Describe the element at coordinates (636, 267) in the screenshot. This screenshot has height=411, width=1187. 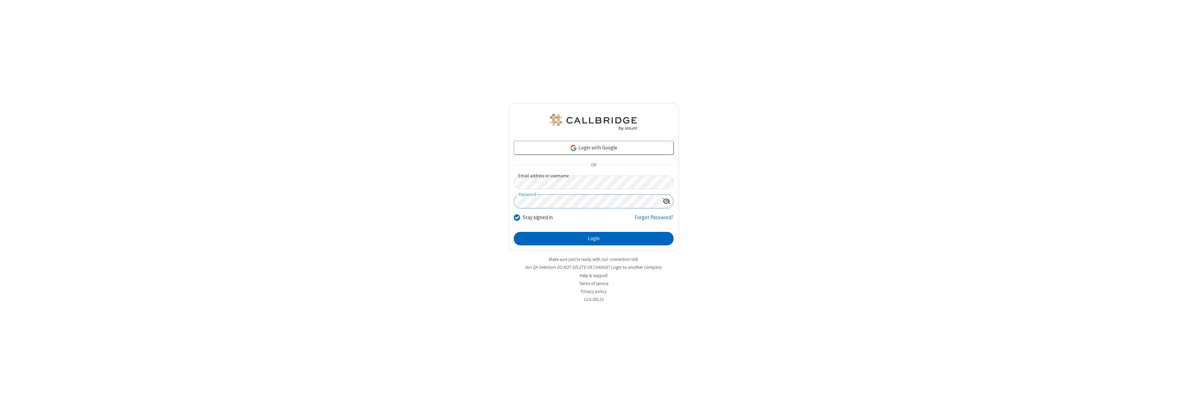
I see `button: Login to another company` at that location.